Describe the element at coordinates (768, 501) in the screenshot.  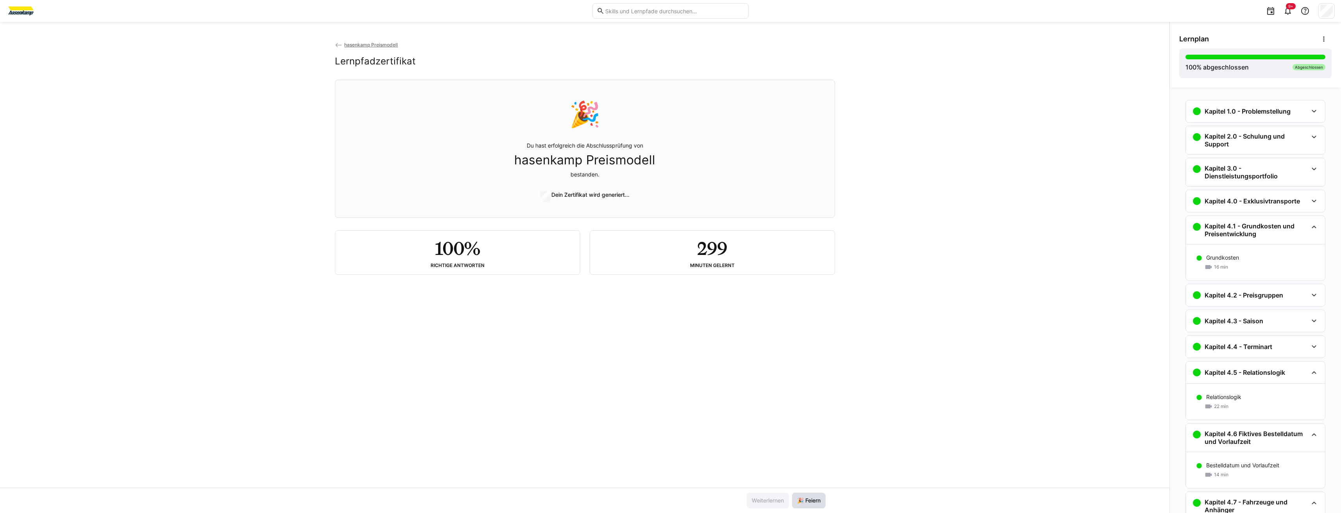
I see `span: Weiterlernen` at that location.